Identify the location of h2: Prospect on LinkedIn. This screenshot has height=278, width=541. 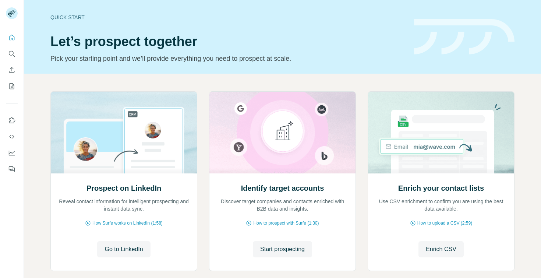
(124, 188).